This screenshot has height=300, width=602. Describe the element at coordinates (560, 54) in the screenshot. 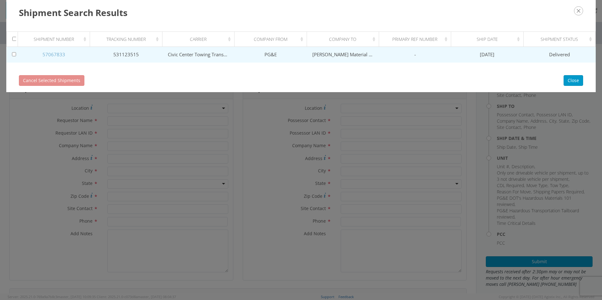

I see `span: Delivered` at that location.